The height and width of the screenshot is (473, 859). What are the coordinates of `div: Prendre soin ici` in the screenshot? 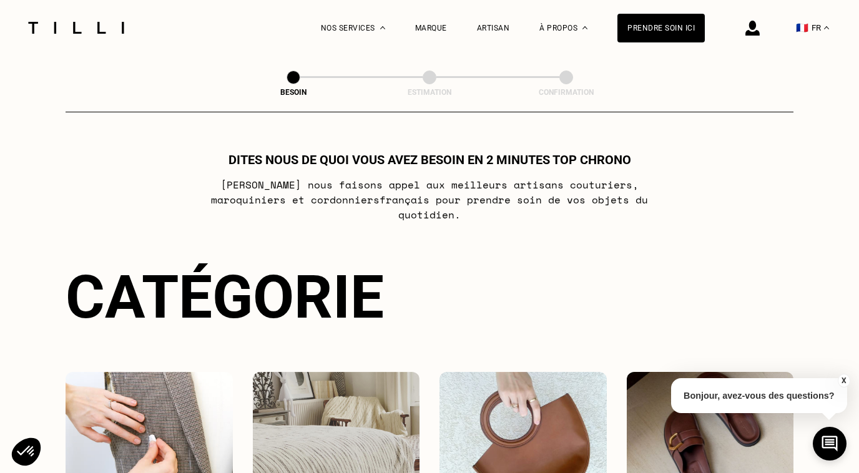 It's located at (661, 28).